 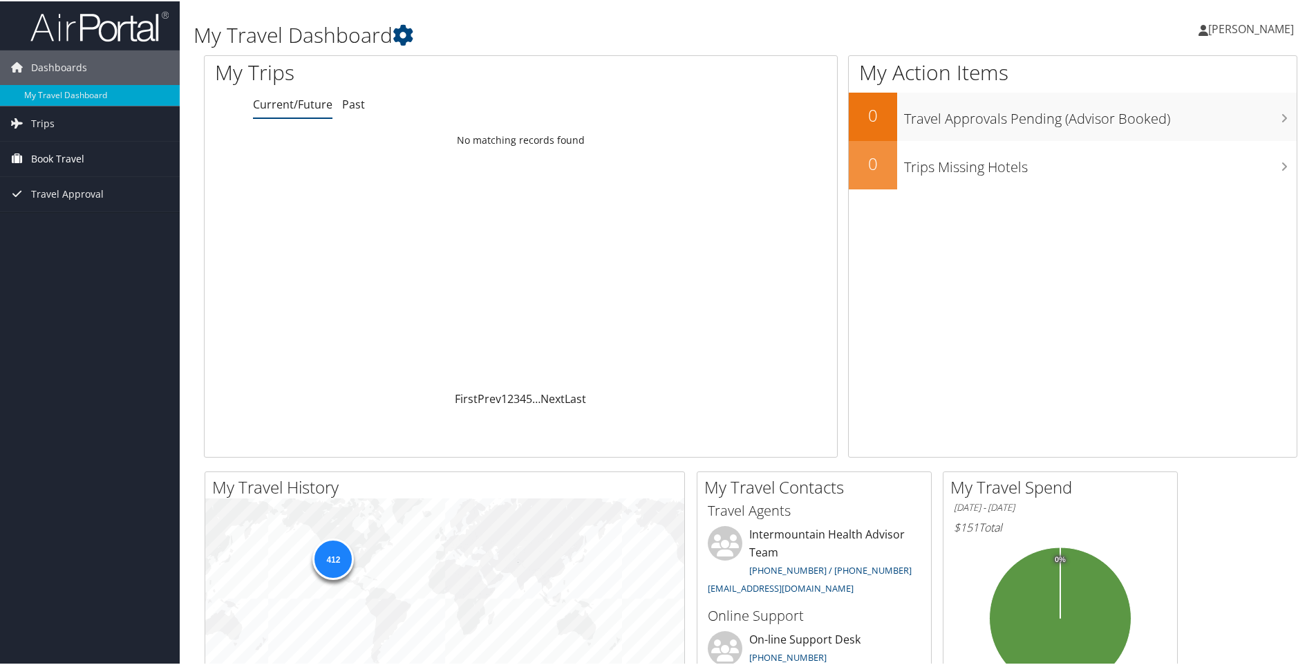 What do you see at coordinates (1060, 526) in the screenshot?
I see `h6: Total` at bounding box center [1060, 526].